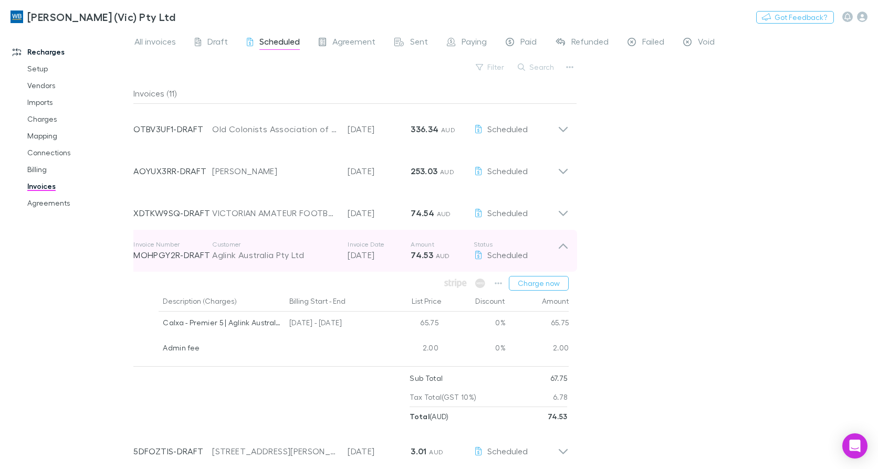 Image resolution: width=878 pixels, height=469 pixels. I want to click on div: Aglink Australia Pty Ltd, so click(275, 255).